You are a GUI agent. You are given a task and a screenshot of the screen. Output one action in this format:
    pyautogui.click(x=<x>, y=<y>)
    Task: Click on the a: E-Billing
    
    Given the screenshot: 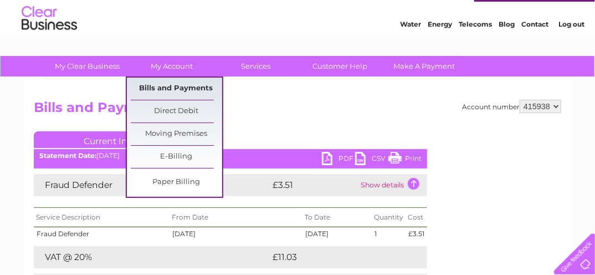 What is the action you would take?
    pyautogui.click(x=176, y=157)
    